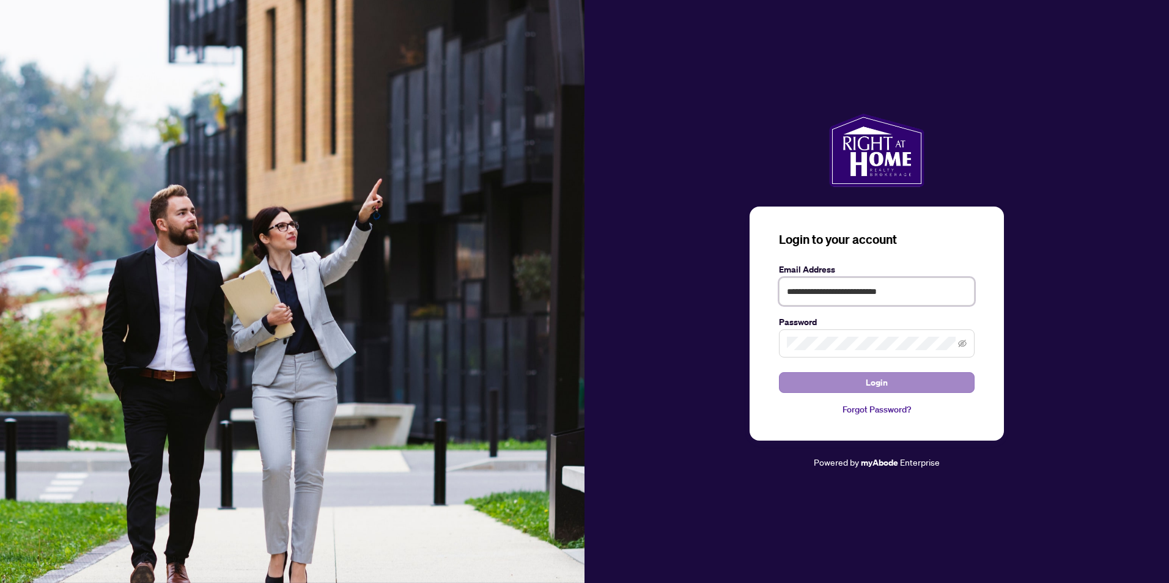 This screenshot has width=1169, height=583. Describe the element at coordinates (962, 343) in the screenshot. I see `span: eye-invisible` at that location.